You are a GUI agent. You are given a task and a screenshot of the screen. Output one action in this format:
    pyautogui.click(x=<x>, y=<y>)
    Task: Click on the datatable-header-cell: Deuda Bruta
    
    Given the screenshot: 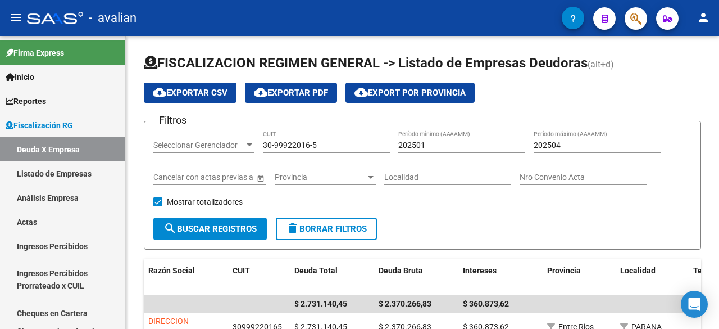 What is the action you would take?
    pyautogui.click(x=416, y=277)
    